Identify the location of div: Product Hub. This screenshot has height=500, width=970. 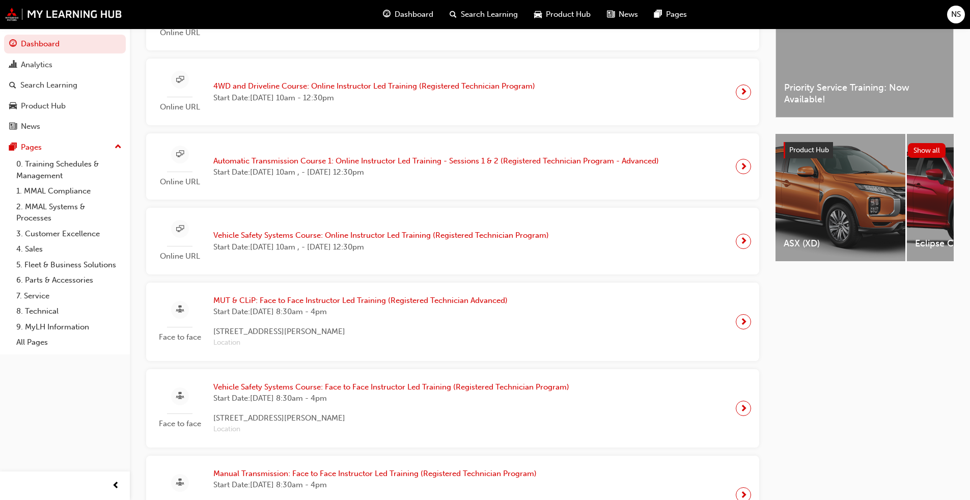
(43, 106).